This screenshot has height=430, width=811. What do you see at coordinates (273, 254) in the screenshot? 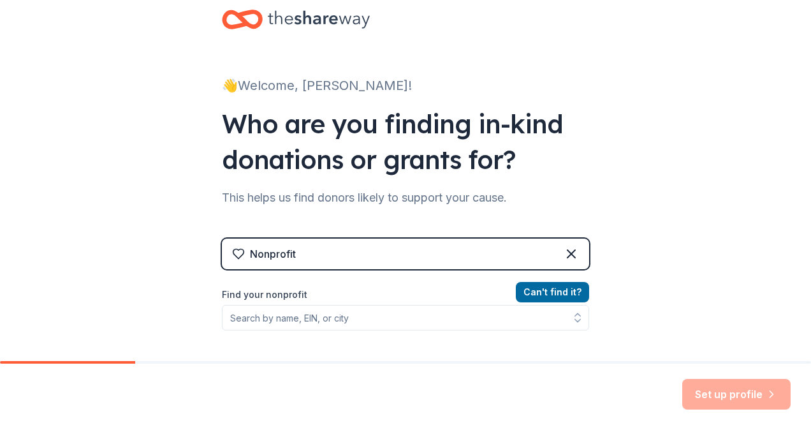
I see `div: Nonprofit` at bounding box center [273, 254].